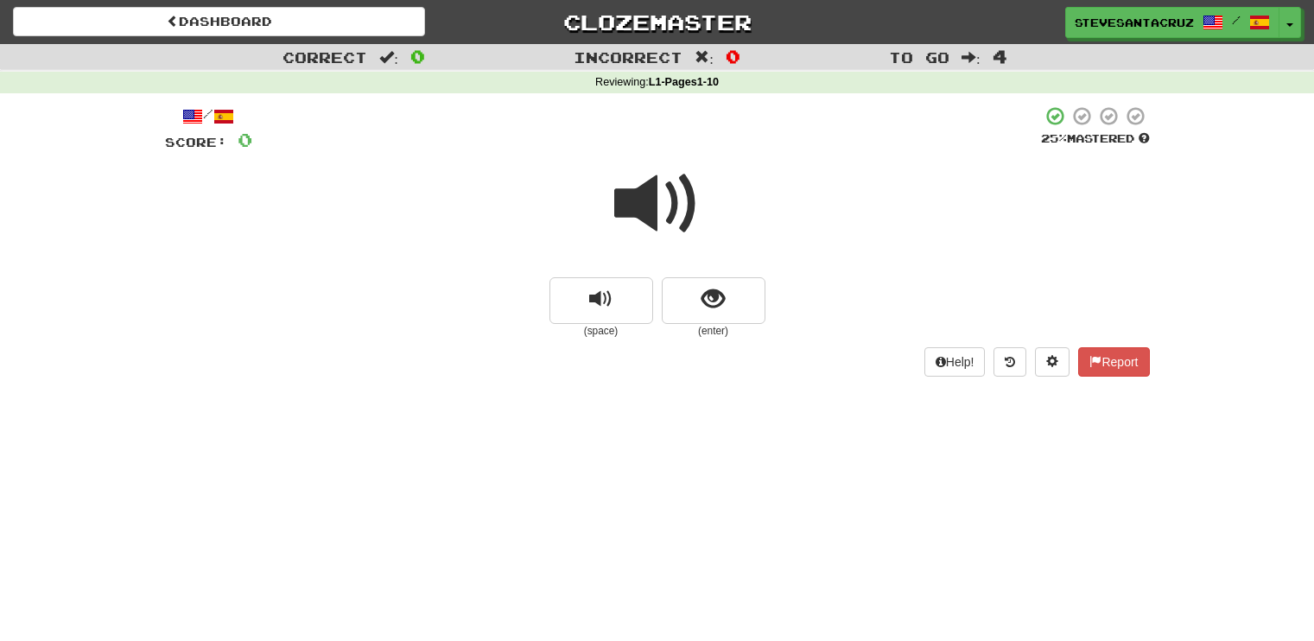  Describe the element at coordinates (684, 82) in the screenshot. I see `strong: L1-Pages1-10` at that location.